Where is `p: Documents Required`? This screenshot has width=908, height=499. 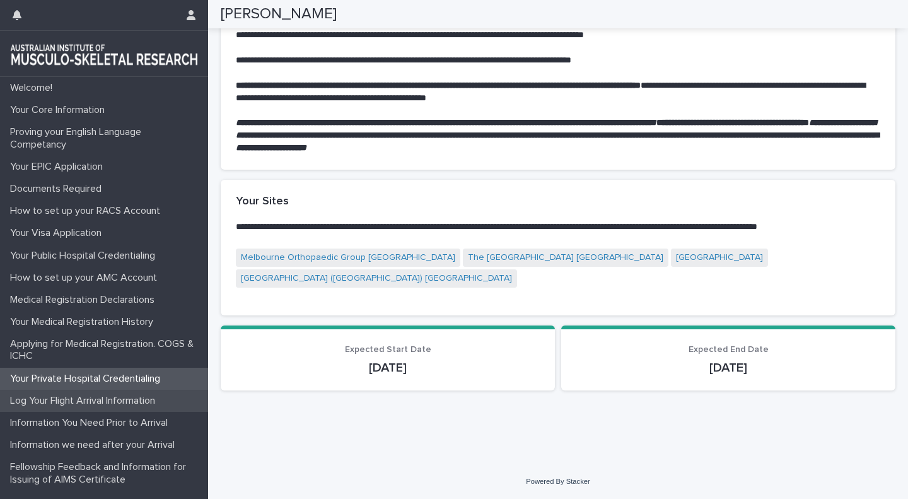 p: Documents Required is located at coordinates (58, 189).